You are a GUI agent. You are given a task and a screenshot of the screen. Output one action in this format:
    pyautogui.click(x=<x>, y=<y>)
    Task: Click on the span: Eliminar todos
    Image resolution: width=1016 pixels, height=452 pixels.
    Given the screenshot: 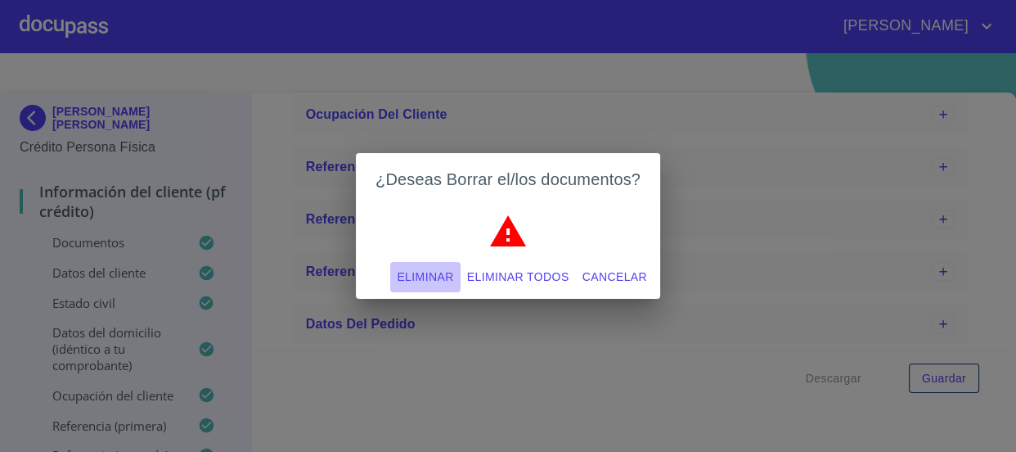 What is the action you would take?
    pyautogui.click(x=518, y=277)
    